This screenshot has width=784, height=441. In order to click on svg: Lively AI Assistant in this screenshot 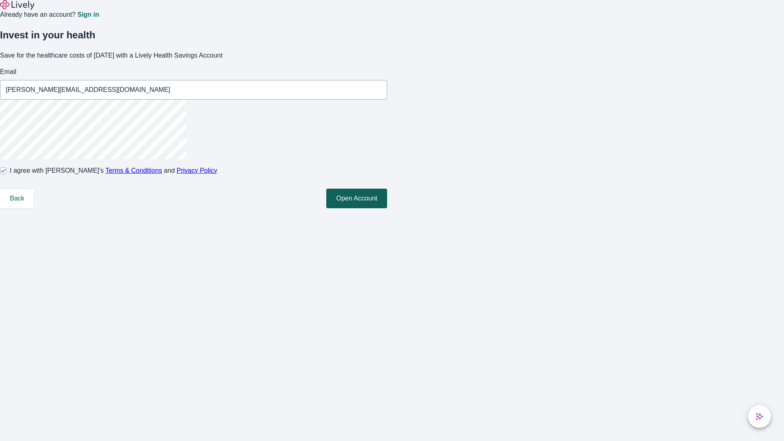, I will do `click(759, 416)`.